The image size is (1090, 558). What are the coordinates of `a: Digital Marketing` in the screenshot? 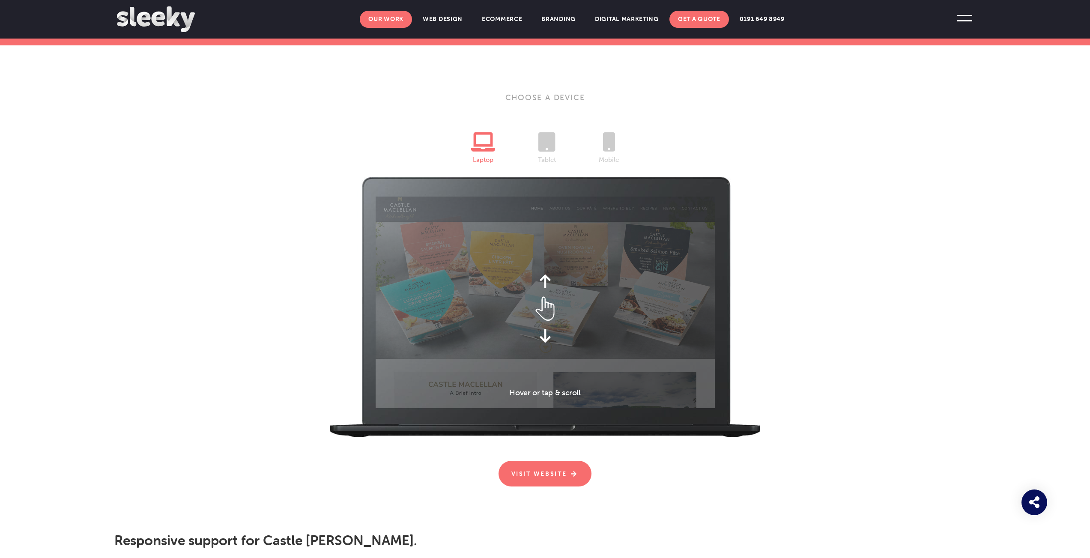 It's located at (626, 19).